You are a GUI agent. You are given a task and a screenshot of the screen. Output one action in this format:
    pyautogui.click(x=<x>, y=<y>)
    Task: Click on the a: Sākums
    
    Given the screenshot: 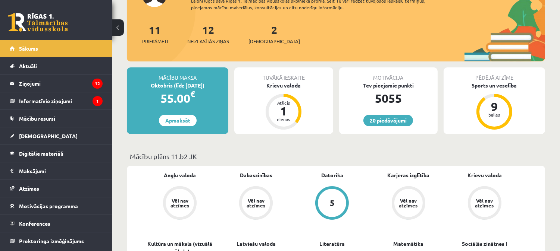 What is the action you would take?
    pyautogui.click(x=56, y=48)
    